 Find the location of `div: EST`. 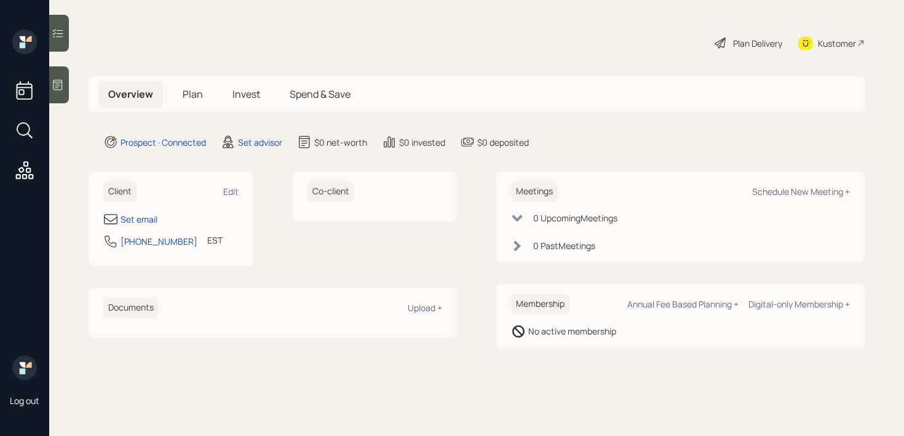

div: EST is located at coordinates (215, 240).